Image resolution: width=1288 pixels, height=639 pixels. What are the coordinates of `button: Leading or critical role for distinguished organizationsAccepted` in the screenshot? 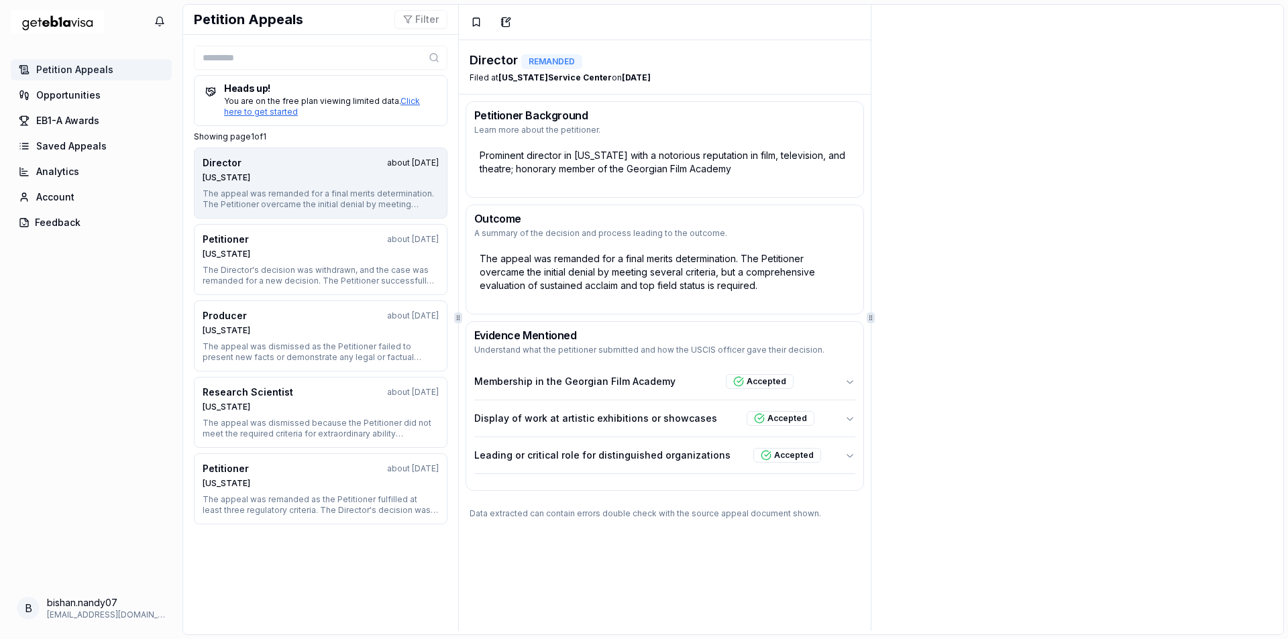 It's located at (665, 456).